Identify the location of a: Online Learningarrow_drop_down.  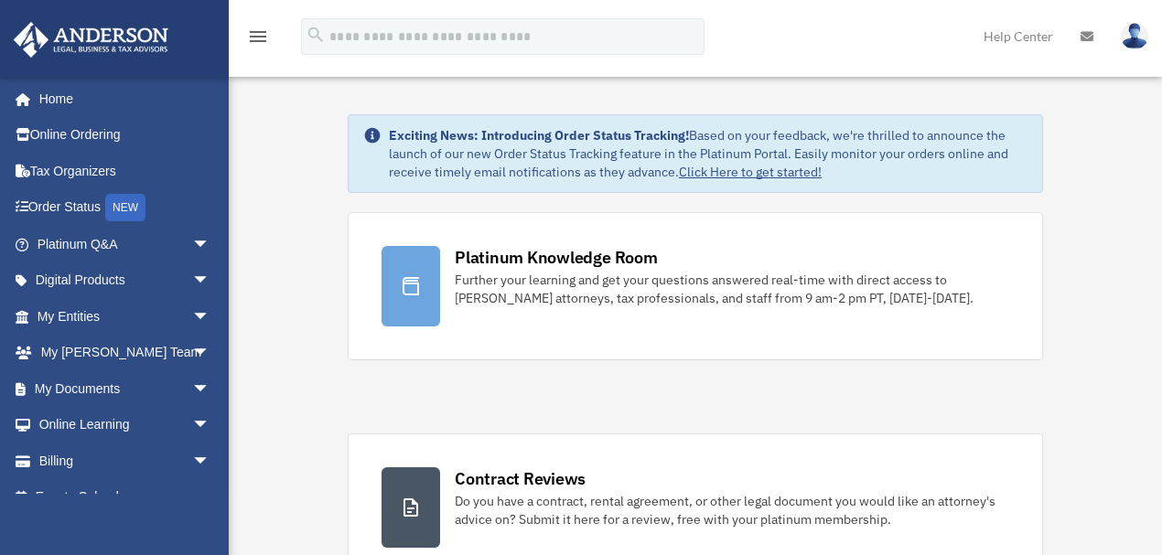
(125, 426).